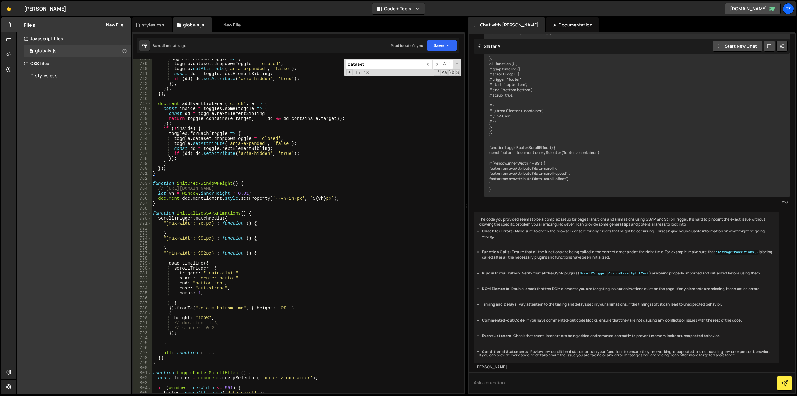  I want to click on div: 738, so click(142, 59).